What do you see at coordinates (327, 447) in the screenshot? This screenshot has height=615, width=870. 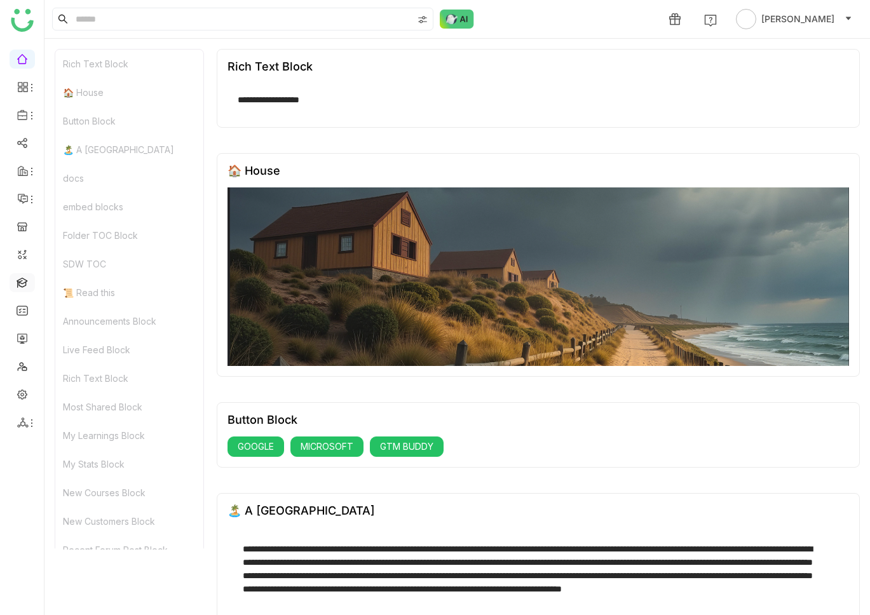 I see `span: MICROSOFT` at bounding box center [327, 447].